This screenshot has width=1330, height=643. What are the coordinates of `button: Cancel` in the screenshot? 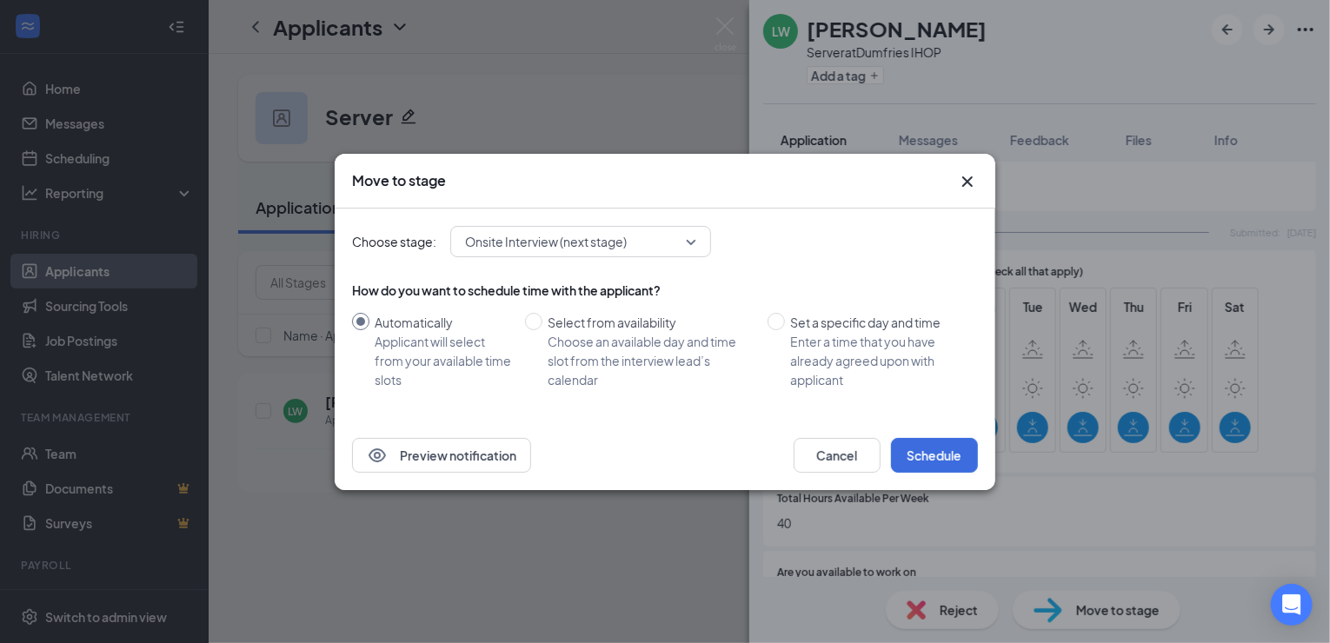 It's located at (837, 455).